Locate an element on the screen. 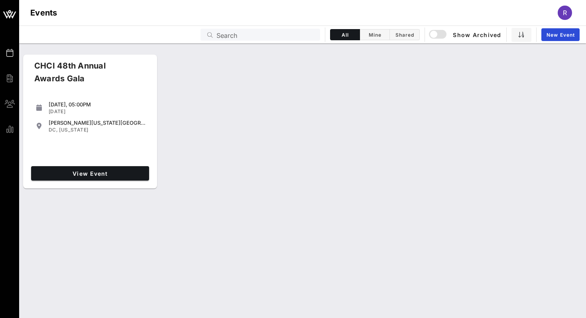  span: Show Archived is located at coordinates (466, 35).